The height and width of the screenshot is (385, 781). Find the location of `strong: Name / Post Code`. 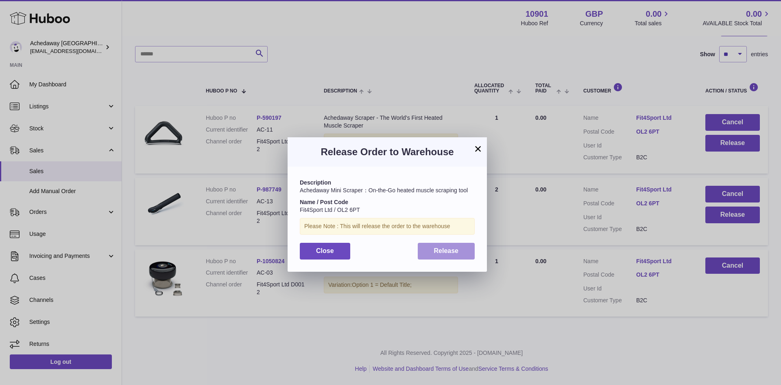

strong: Name / Post Code is located at coordinates (324, 202).